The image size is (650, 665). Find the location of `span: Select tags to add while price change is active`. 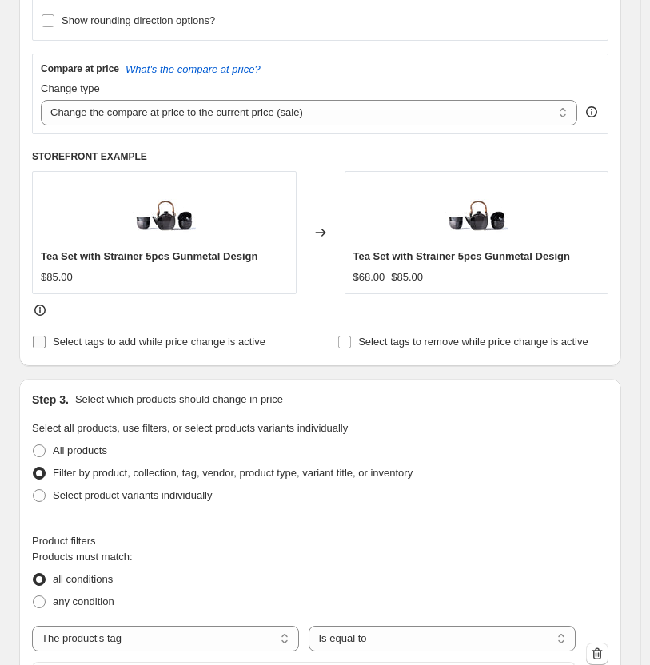

span: Select tags to add while price change is active is located at coordinates (159, 341).